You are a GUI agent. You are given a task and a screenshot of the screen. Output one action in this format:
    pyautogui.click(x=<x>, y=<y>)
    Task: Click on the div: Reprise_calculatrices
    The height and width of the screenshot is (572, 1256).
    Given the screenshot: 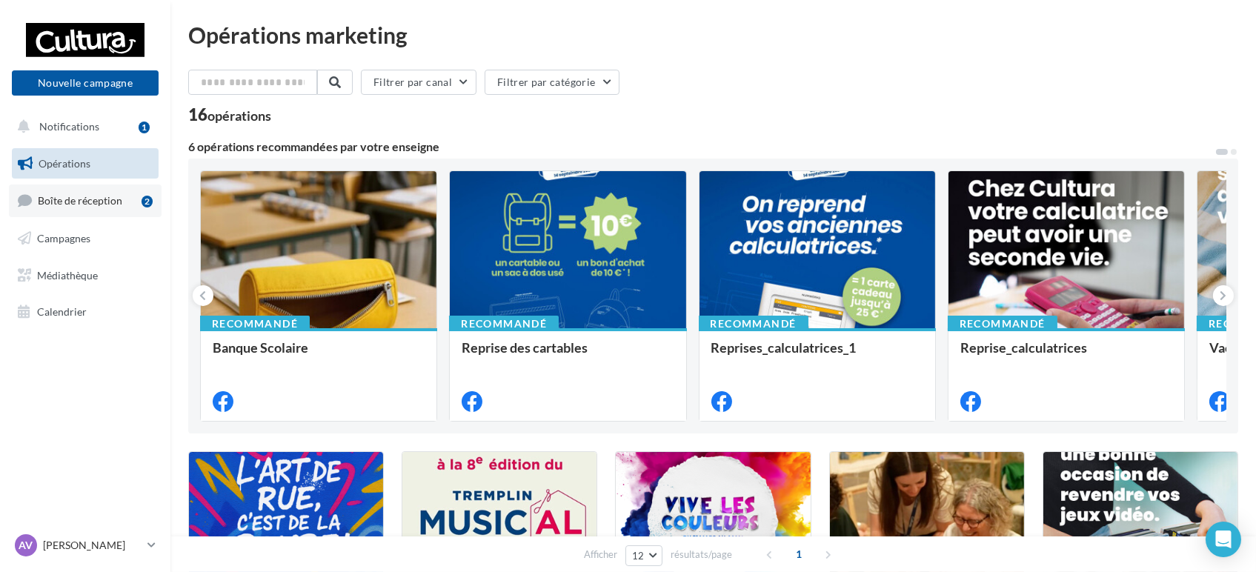 What is the action you would take?
    pyautogui.click(x=1066, y=355)
    